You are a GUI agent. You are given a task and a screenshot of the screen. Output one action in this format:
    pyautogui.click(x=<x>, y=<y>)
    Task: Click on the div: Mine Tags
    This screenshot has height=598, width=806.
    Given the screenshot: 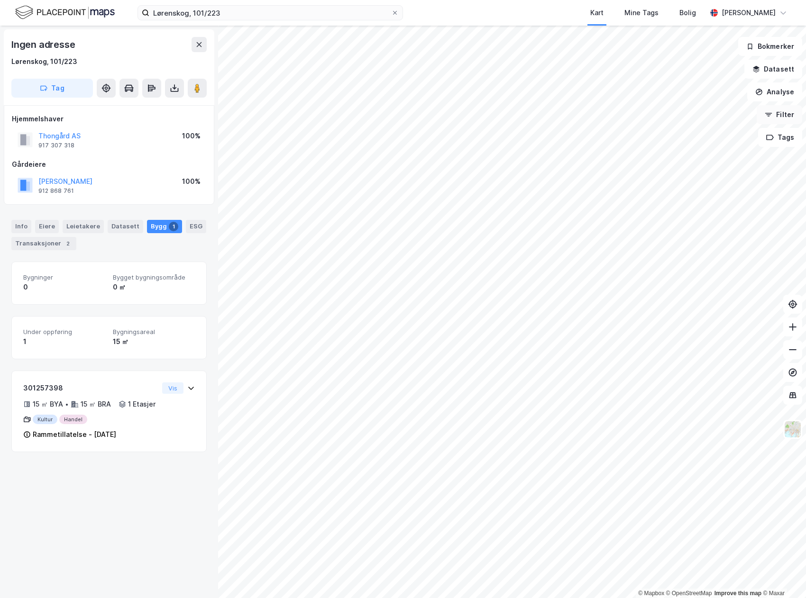 What is the action you would take?
    pyautogui.click(x=641, y=13)
    